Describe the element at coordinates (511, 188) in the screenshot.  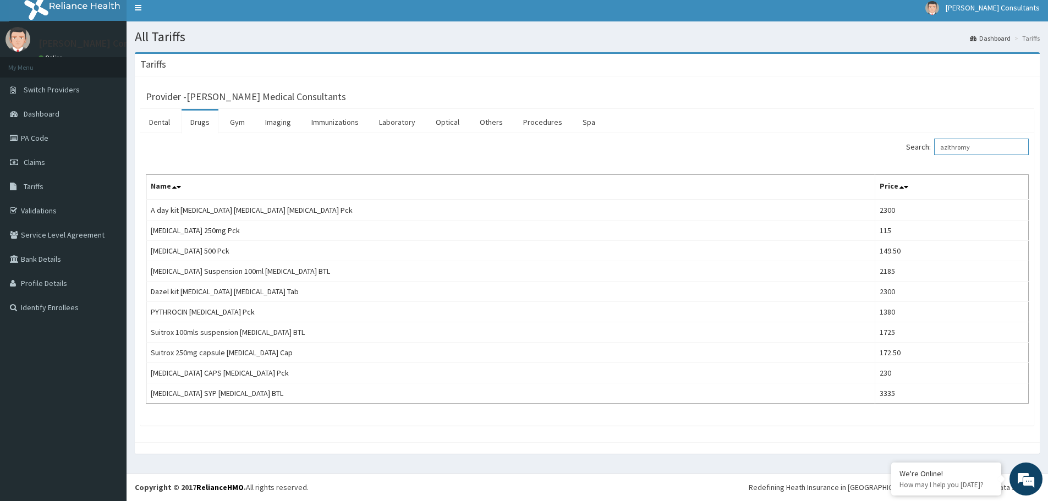
I see `th: Name` at that location.